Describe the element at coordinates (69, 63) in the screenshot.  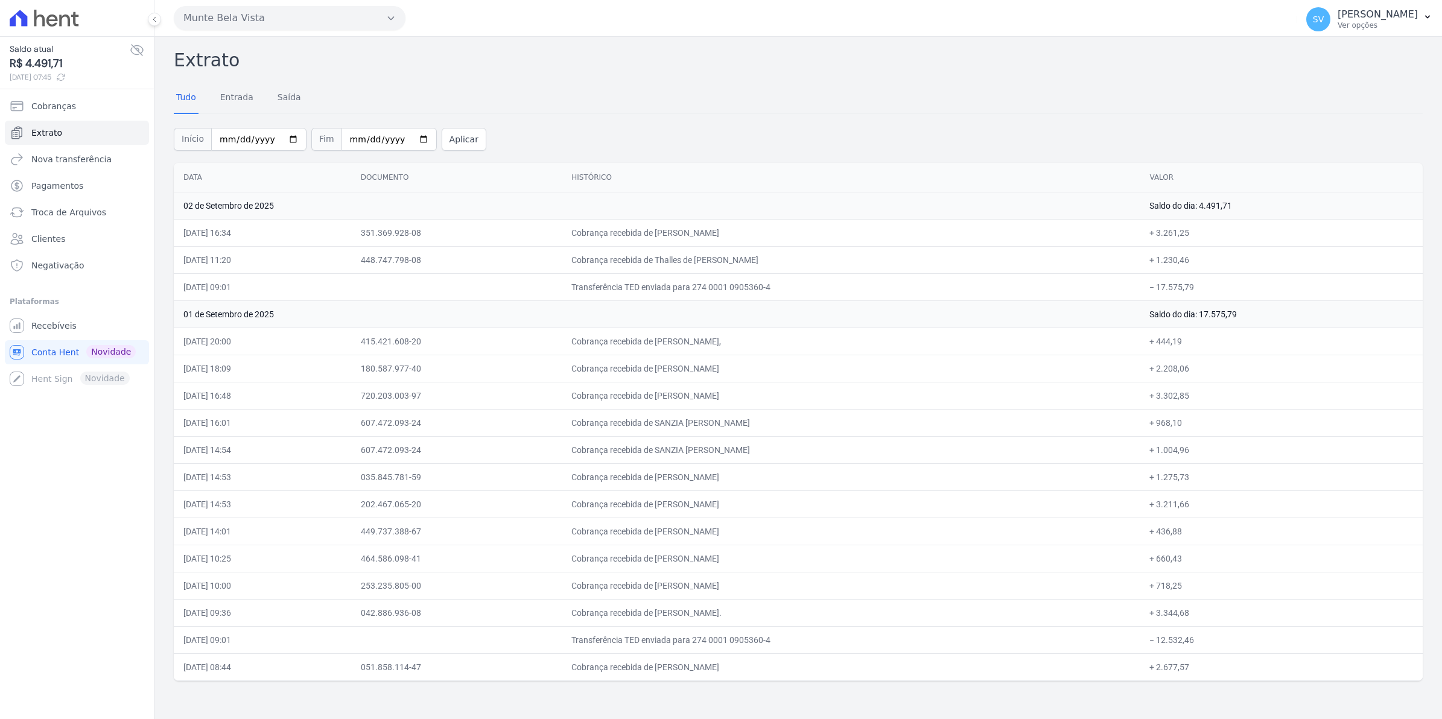
I see `span: R$ 4.491,71` at that location.